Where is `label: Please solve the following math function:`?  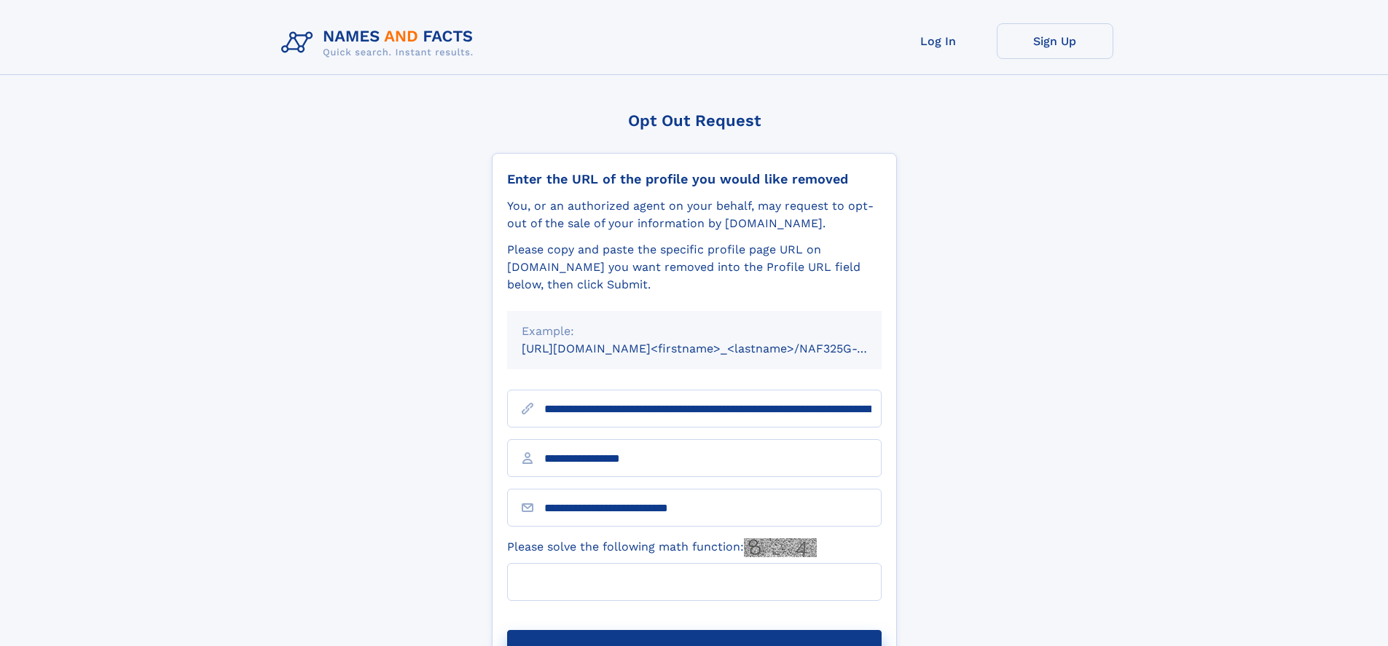 label: Please solve the following math function: is located at coordinates (661, 548).